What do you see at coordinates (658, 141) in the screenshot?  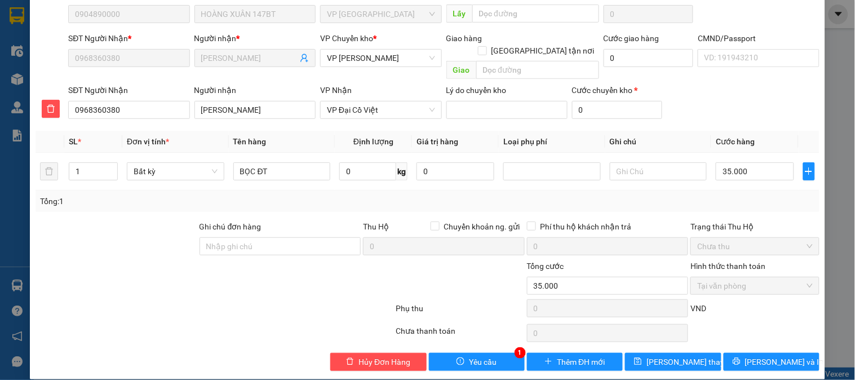 I see `th: Ghi chú` at bounding box center [658, 141].